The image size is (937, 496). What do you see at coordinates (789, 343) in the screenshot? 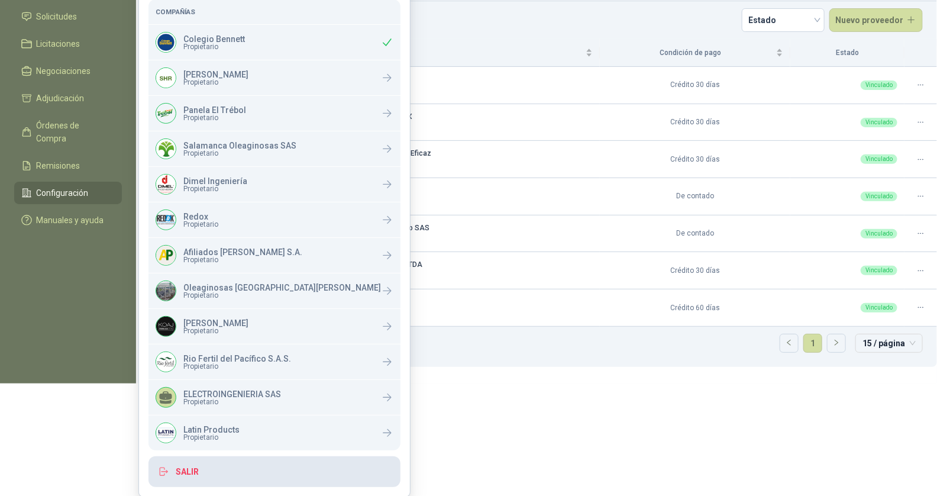
I see `li: Página anterior` at bounding box center [789, 343].